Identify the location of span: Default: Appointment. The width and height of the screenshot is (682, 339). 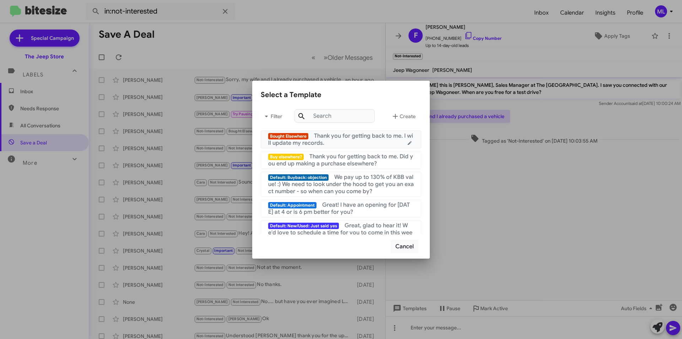
(292, 205).